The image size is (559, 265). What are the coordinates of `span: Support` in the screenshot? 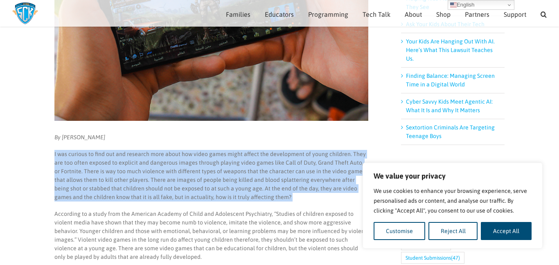 It's located at (515, 14).